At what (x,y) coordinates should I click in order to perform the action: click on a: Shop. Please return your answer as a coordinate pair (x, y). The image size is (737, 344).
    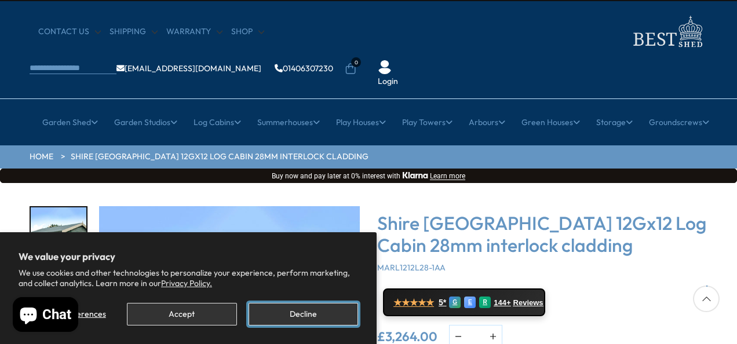
    Looking at the image, I should click on (247, 32).